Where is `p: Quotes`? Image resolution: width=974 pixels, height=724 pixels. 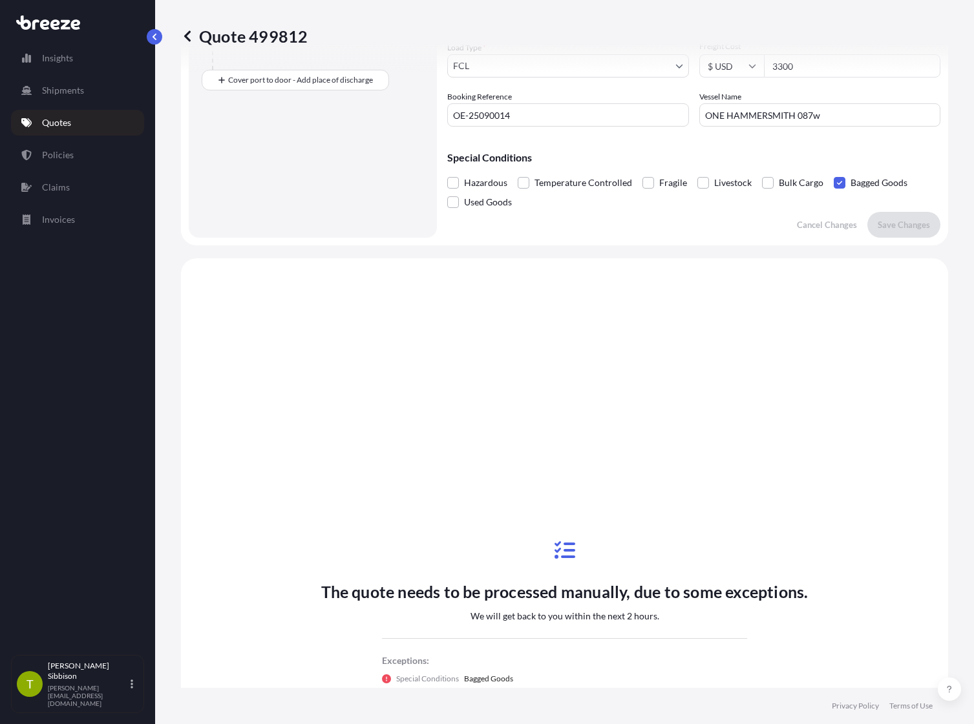 p: Quotes is located at coordinates (56, 123).